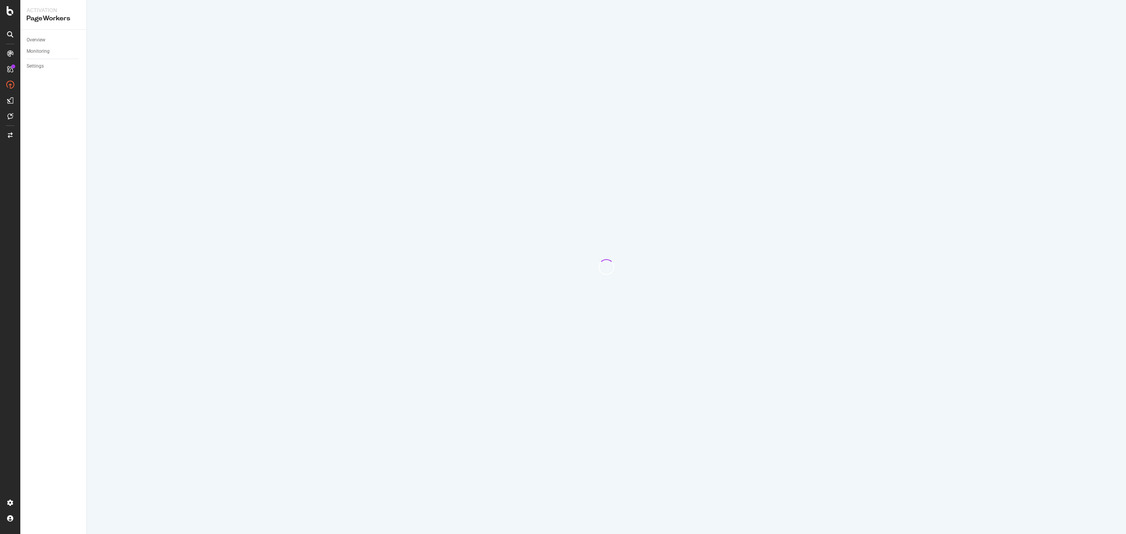 Image resolution: width=1126 pixels, height=534 pixels. What do you see at coordinates (53, 18) in the screenshot?
I see `div: PageWorkers` at bounding box center [53, 18].